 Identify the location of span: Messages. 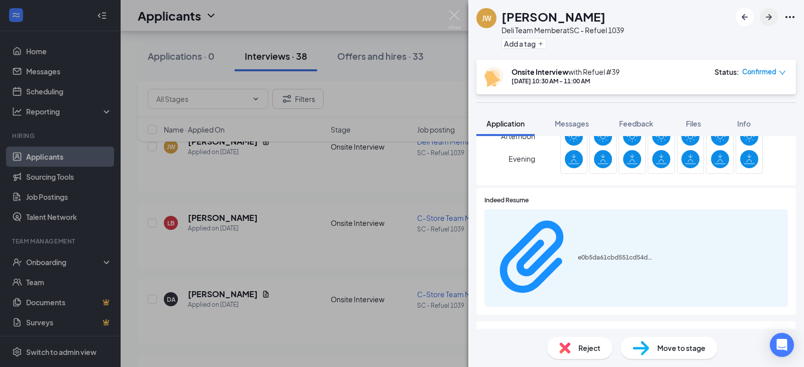
(572, 124).